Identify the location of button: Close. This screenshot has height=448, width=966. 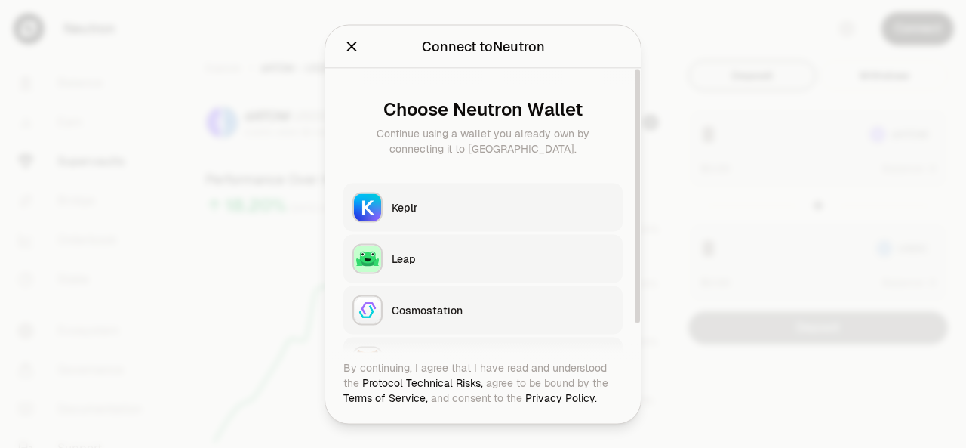
(352, 46).